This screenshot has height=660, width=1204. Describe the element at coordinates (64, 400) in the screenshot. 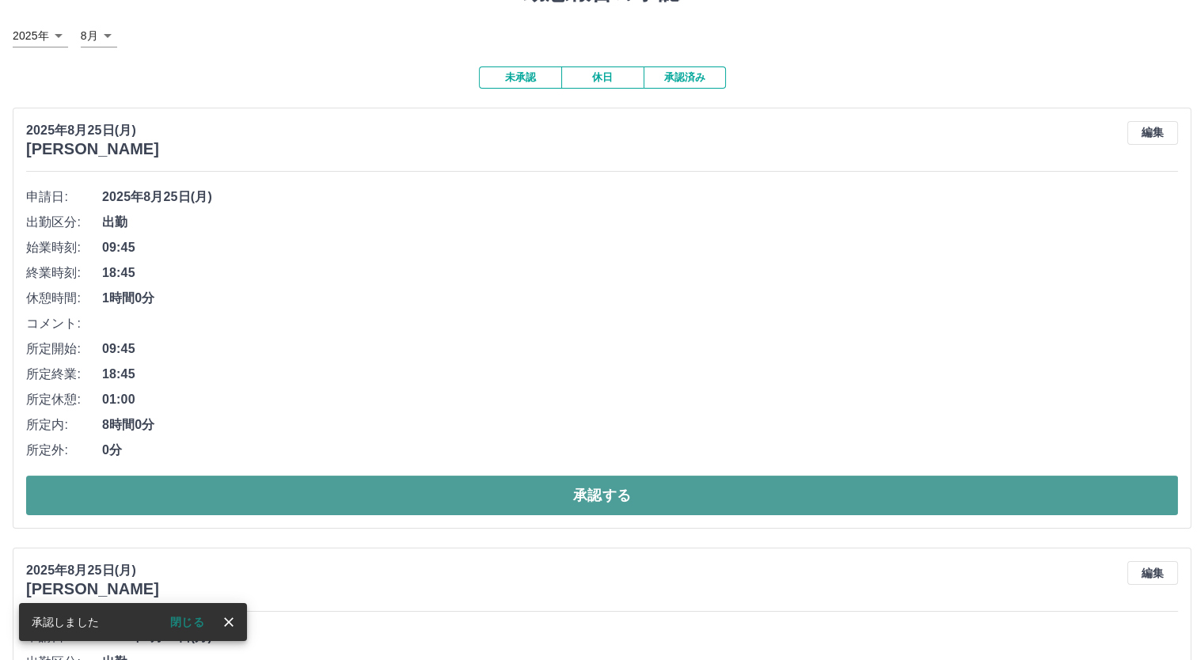

I see `span: 所定休憩:` at that location.